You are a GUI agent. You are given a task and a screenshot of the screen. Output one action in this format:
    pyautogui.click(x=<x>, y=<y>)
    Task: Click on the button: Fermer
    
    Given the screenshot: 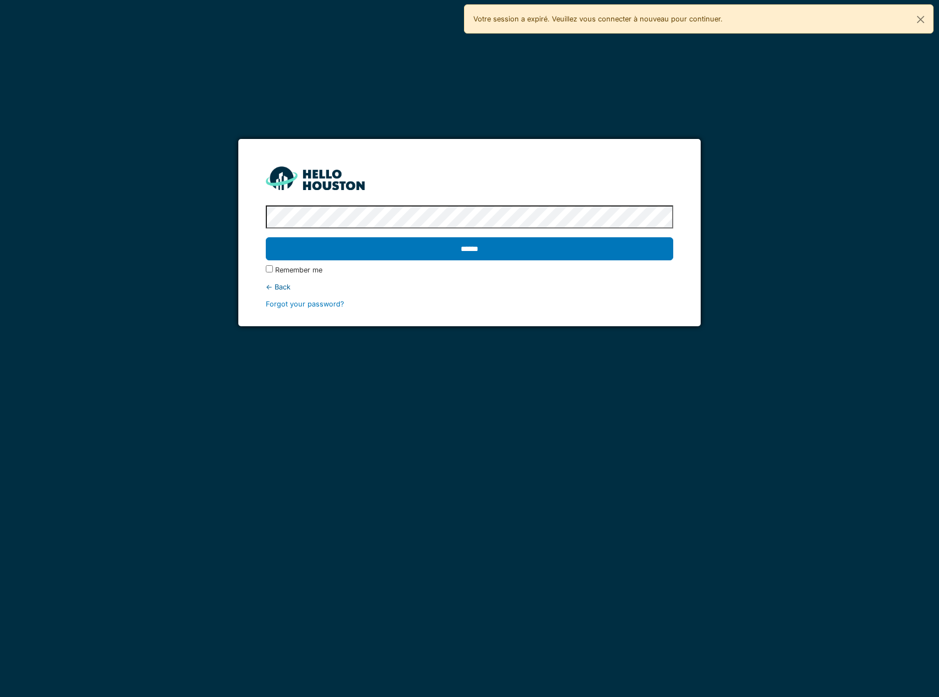 What is the action you would take?
    pyautogui.click(x=920, y=19)
    